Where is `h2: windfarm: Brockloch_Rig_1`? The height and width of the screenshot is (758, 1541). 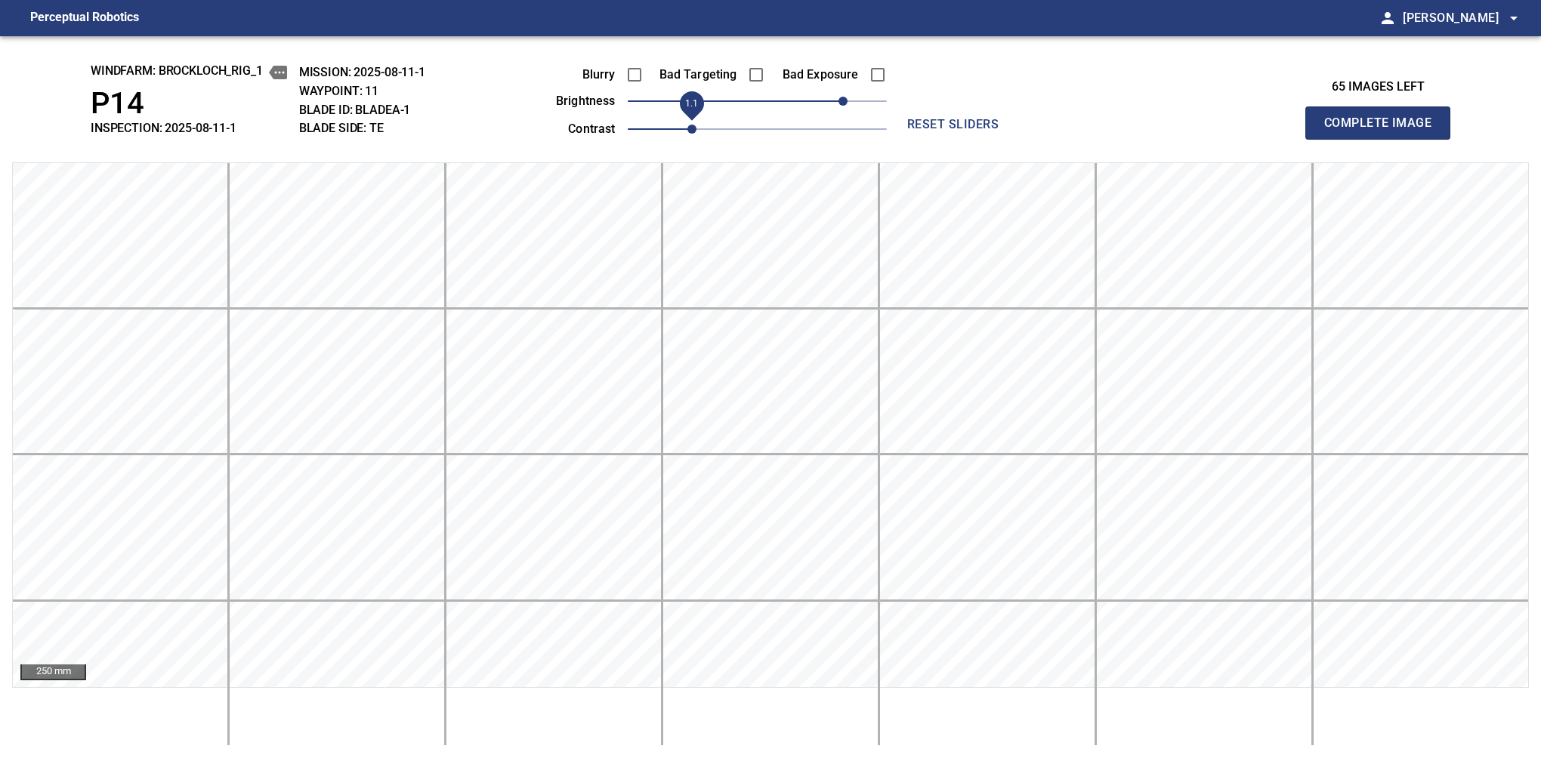 h2: windfarm: Brockloch_Rig_1 is located at coordinates (189, 73).